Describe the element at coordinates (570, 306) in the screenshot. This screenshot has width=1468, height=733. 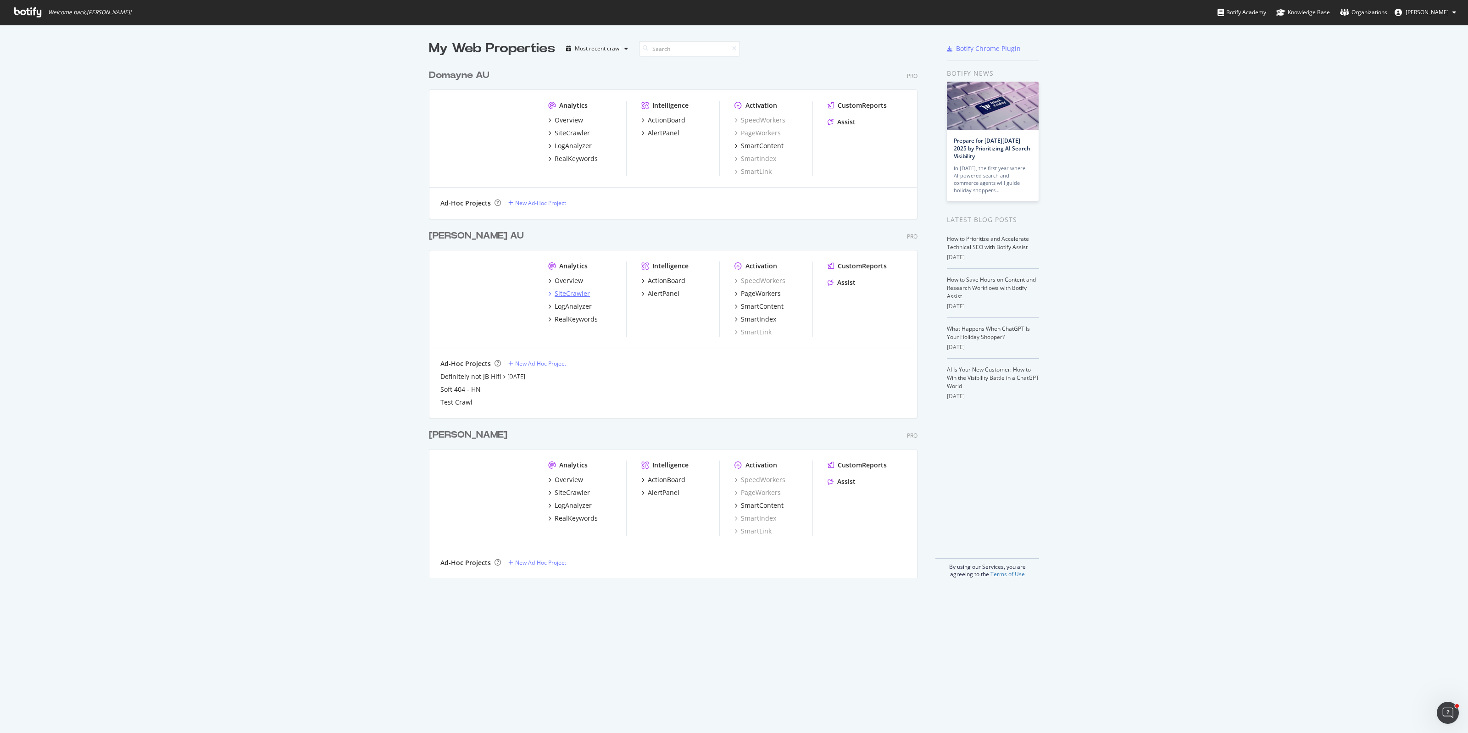
I see `a: LogAnalyzer` at that location.